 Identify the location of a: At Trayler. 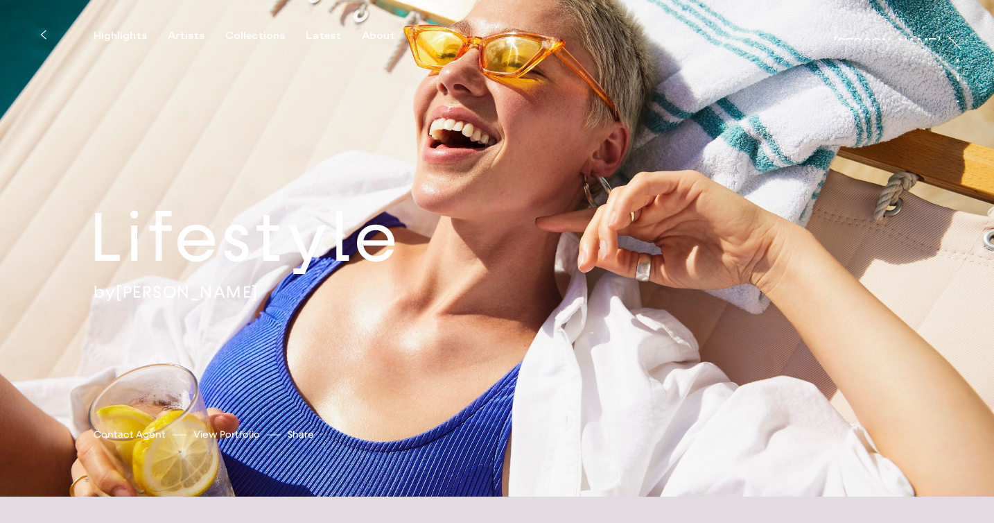
(964, 85).